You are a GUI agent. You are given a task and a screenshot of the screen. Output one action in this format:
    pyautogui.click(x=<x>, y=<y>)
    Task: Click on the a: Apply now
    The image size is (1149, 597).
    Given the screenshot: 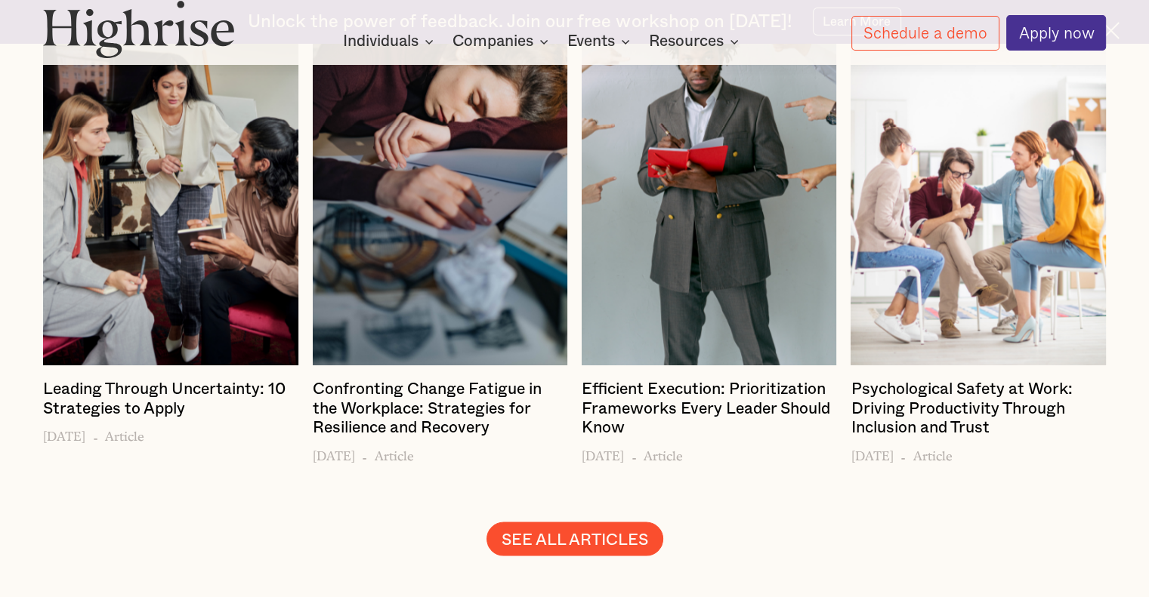 What is the action you would take?
    pyautogui.click(x=1056, y=32)
    